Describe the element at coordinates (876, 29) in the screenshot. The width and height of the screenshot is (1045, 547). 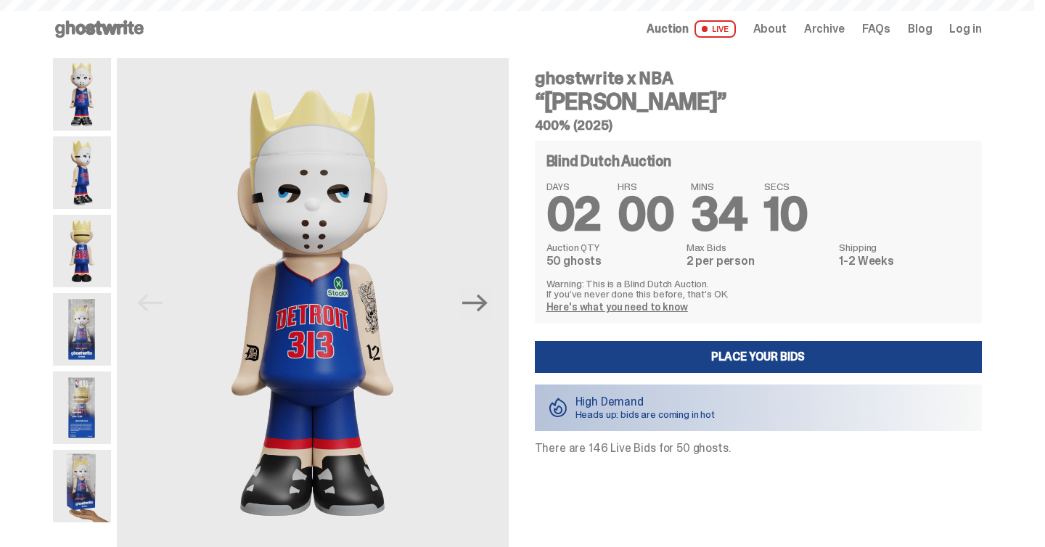
I see `a: FAQs` at that location.